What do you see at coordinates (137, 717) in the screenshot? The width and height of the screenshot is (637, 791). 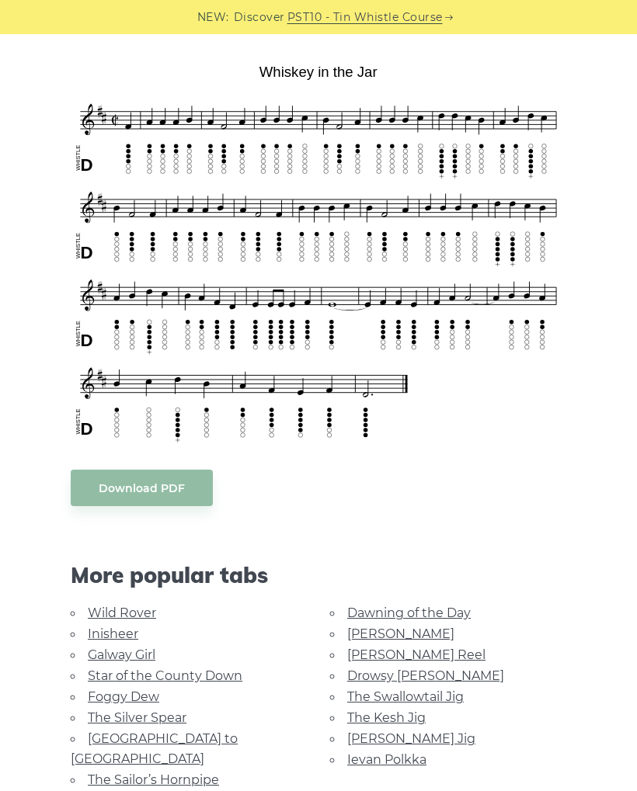 I see `a: The Silver Spear` at bounding box center [137, 717].